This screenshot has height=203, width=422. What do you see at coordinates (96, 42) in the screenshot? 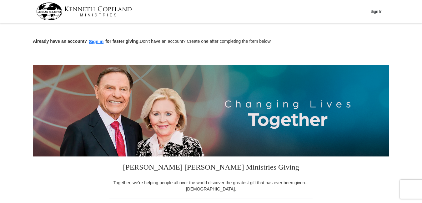
I see `button: Sign in` at bounding box center [96, 42].